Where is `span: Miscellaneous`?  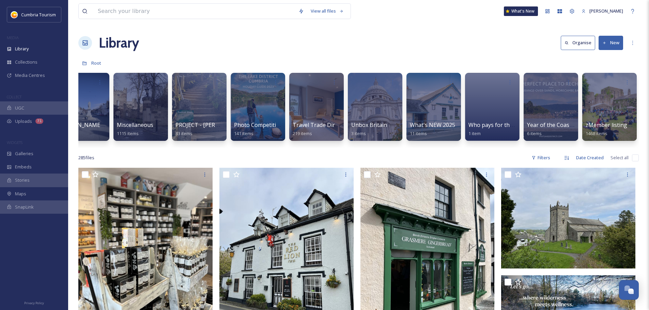 span: Miscellaneous is located at coordinates (135, 125).